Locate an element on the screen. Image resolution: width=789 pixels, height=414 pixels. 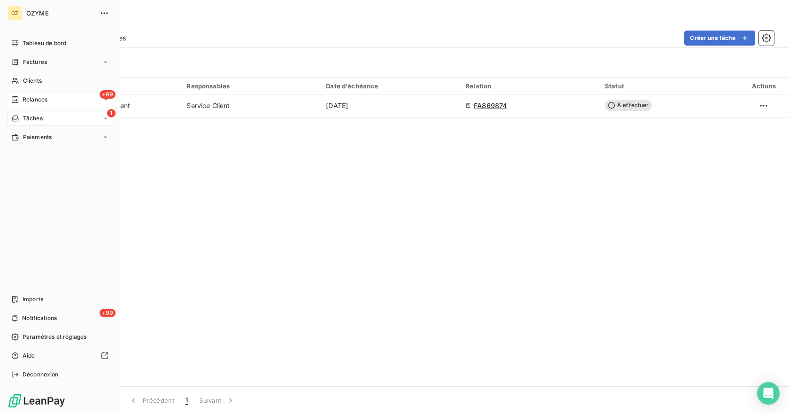
span: Paramètres et réglages is located at coordinates (54, 337).